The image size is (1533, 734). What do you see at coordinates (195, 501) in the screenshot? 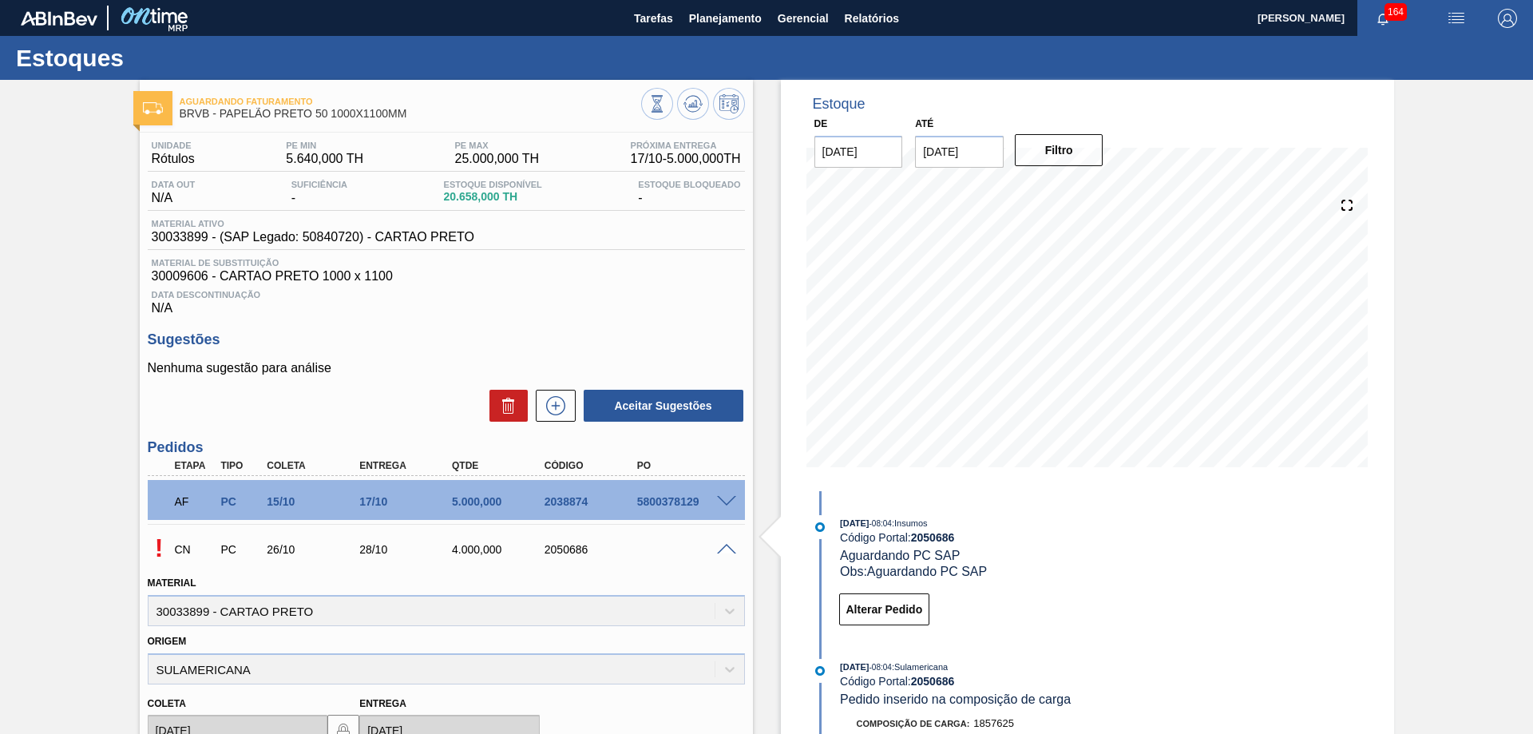
I see `div: Aguardando Faturamento` at bounding box center [195, 501].